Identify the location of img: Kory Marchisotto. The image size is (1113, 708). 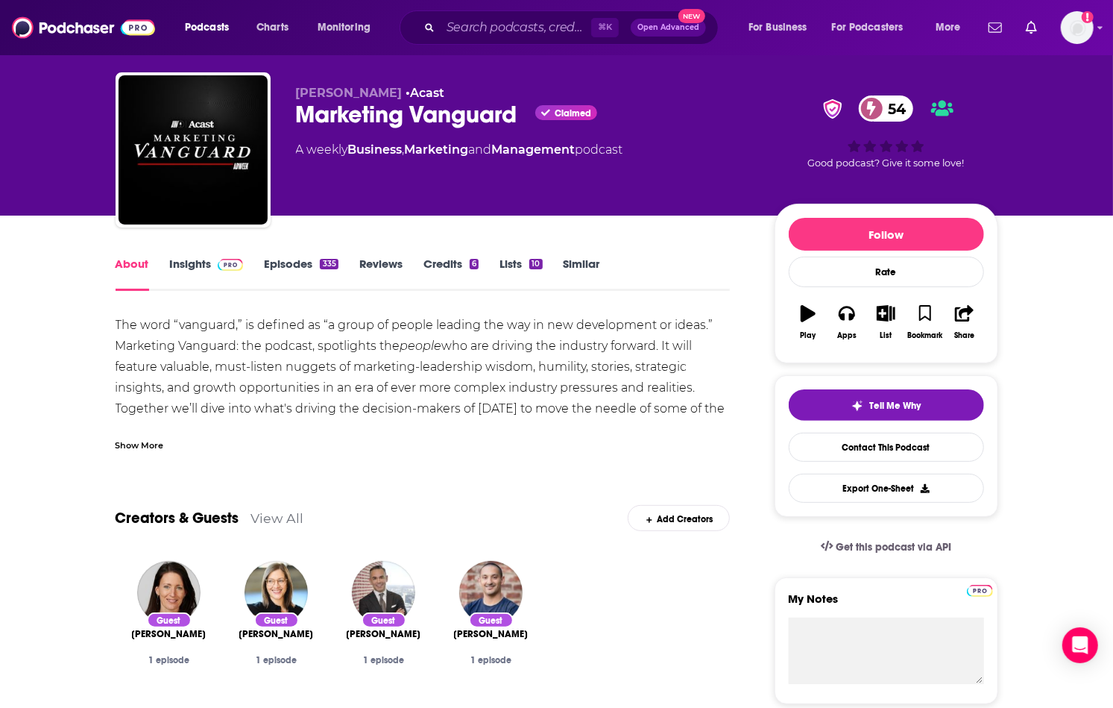
(169, 592).